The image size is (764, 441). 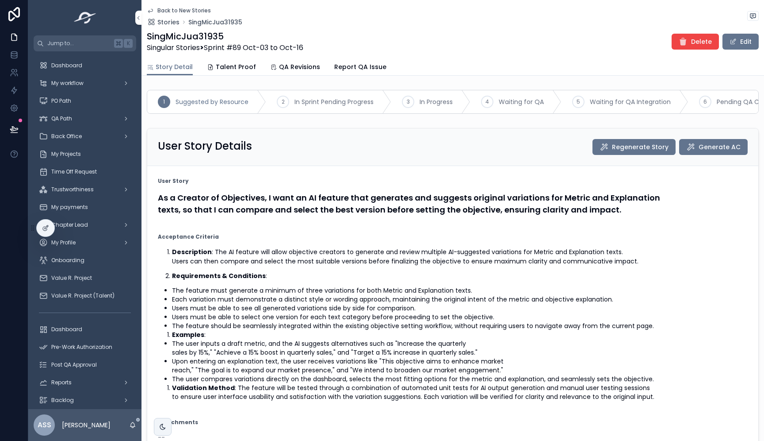 I want to click on a: Backlog, so click(x=85, y=400).